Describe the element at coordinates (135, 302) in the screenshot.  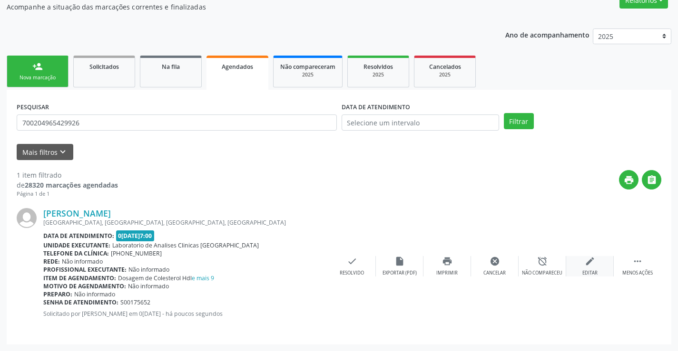
I see `span: S00175652` at that location.